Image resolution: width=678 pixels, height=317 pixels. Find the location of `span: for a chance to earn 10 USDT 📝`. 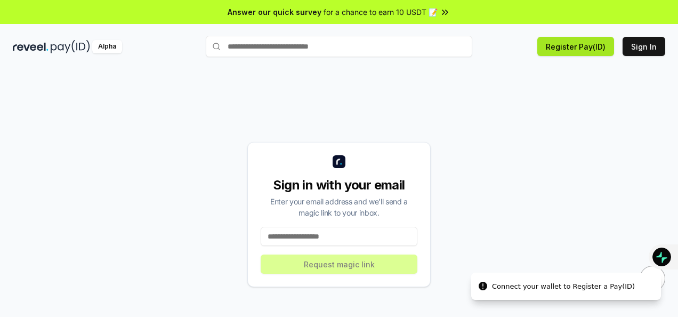

span: for a chance to earn 10 USDT 📝 is located at coordinates (381, 12).